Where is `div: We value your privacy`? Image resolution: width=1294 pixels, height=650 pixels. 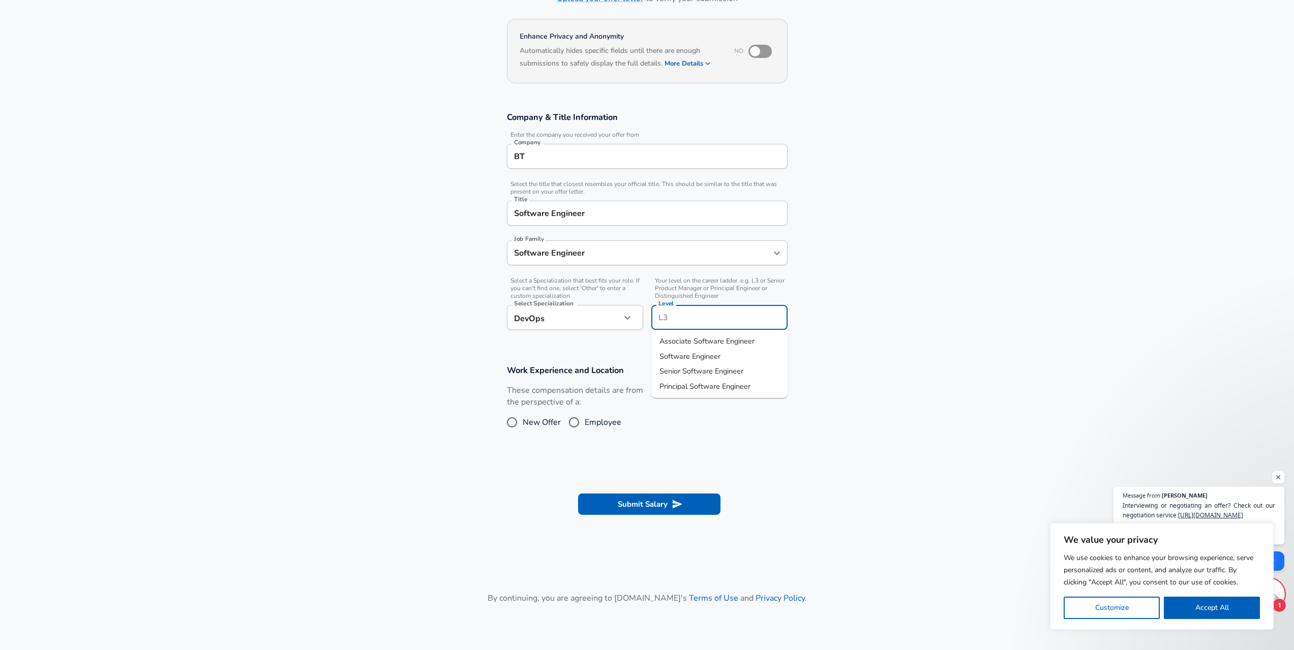
div: We value your privacy is located at coordinates (1161, 576).